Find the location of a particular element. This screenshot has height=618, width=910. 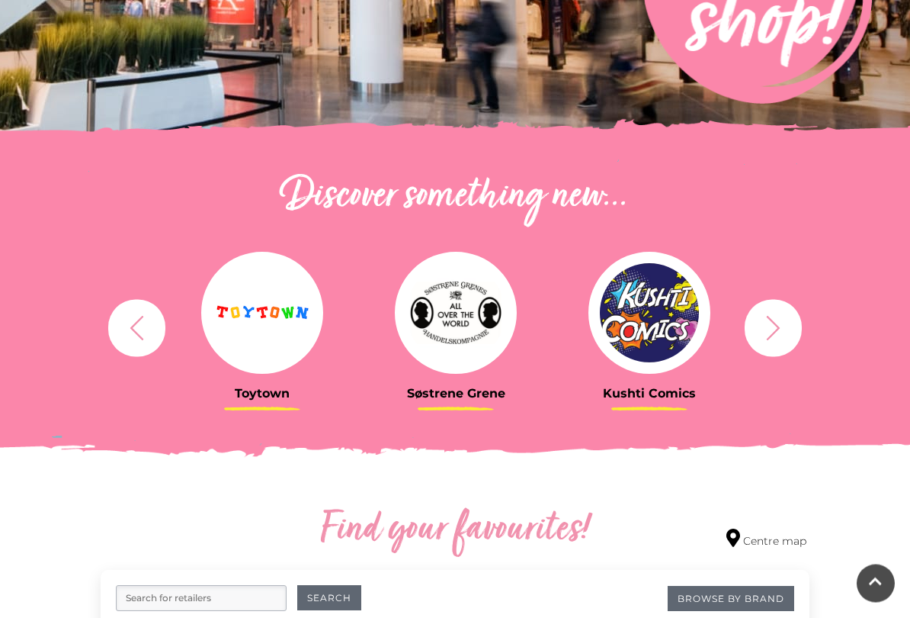

a: Toytown is located at coordinates (262, 326).